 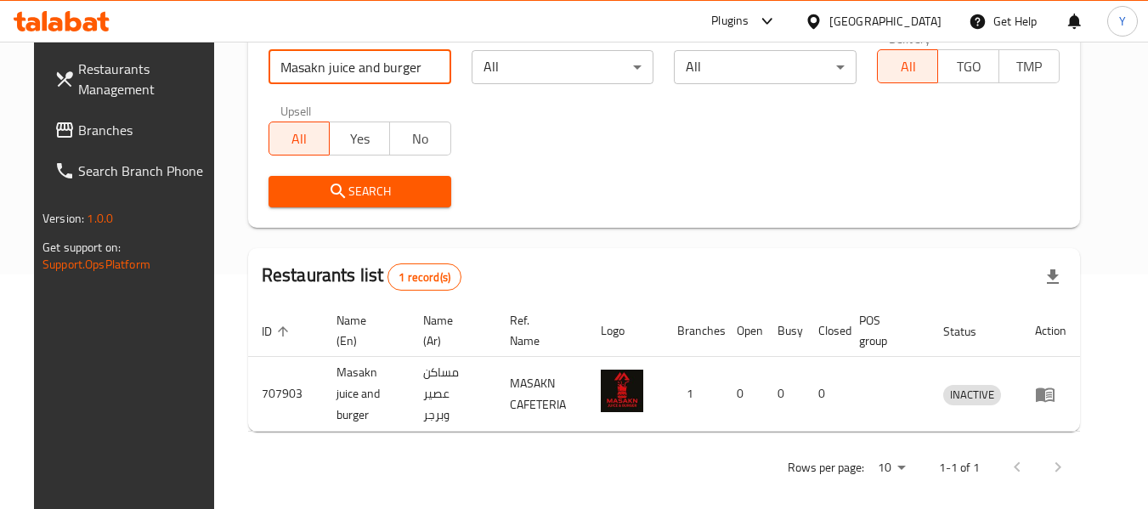 What do you see at coordinates (910, 38) in the screenshot?
I see `label: Delivery` at bounding box center [910, 38].